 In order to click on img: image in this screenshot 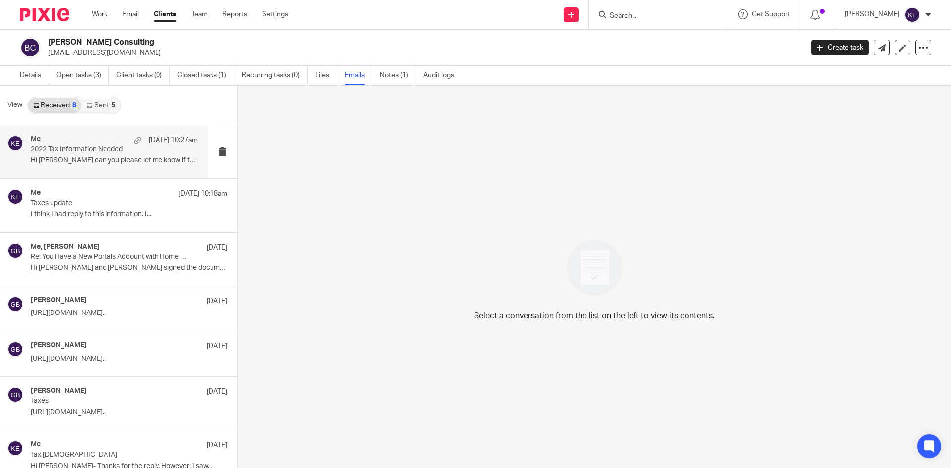, I will do `click(595, 268)`.